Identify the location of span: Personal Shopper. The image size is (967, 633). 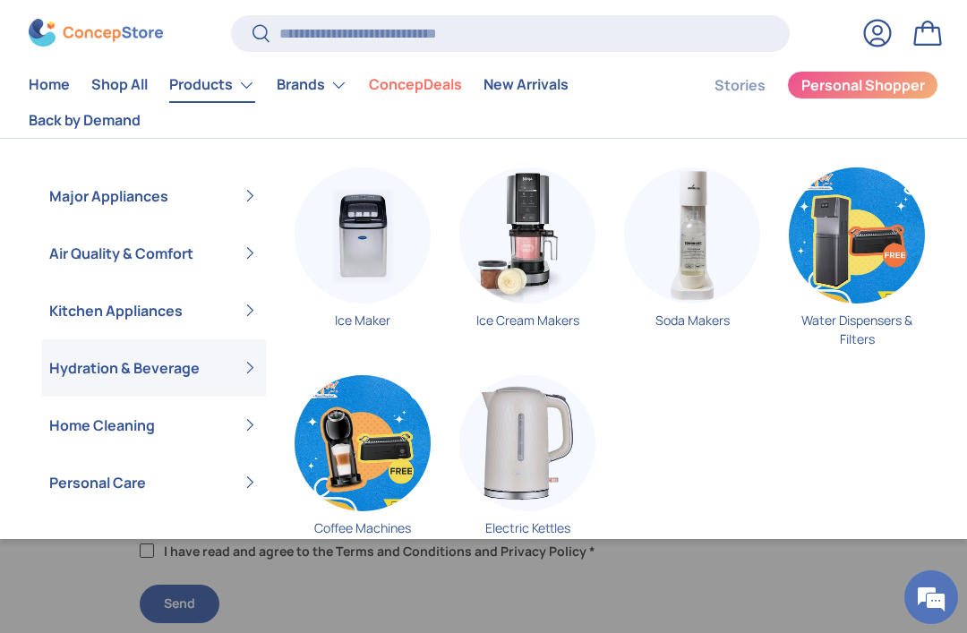
(864, 86).